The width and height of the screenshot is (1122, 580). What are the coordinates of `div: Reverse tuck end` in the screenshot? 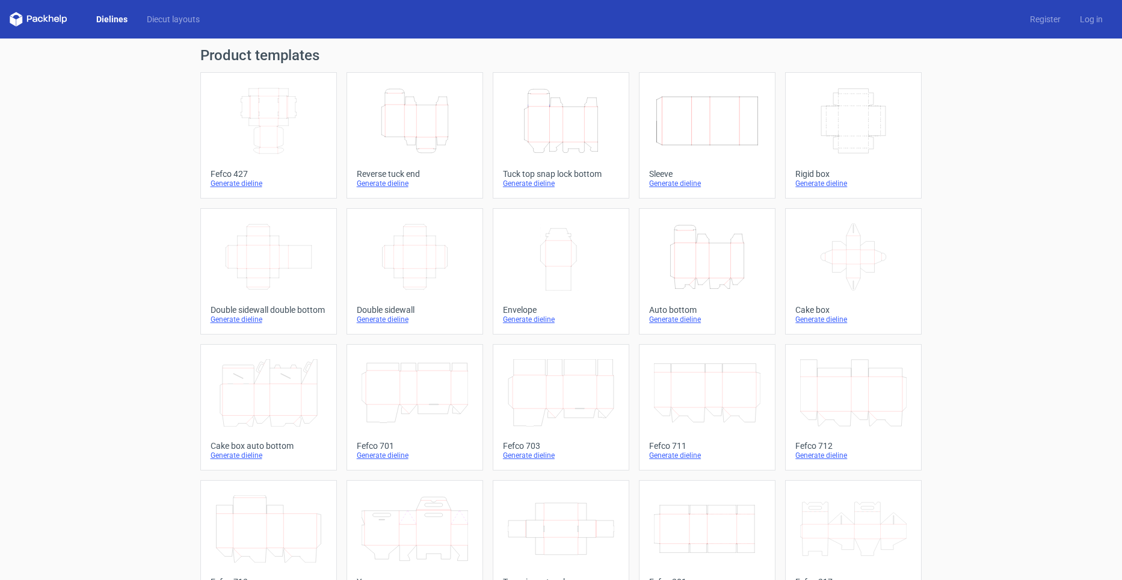 It's located at (415, 174).